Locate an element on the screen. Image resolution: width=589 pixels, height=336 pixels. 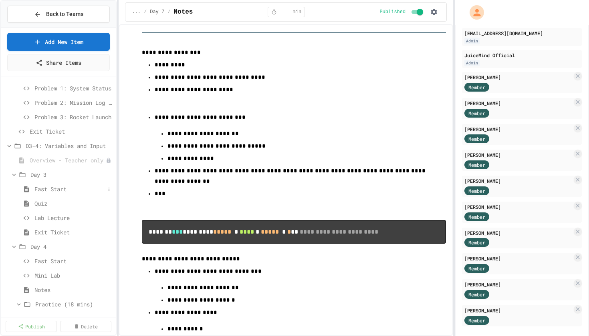
span: min is located at coordinates (297, 12).